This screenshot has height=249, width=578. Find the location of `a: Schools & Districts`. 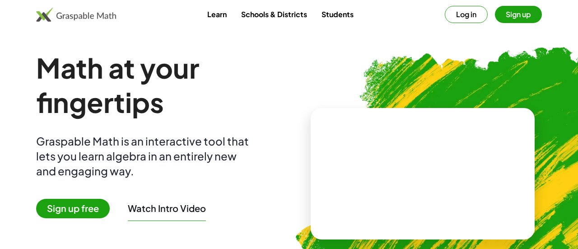

a: Schools & Districts is located at coordinates (274, 14).